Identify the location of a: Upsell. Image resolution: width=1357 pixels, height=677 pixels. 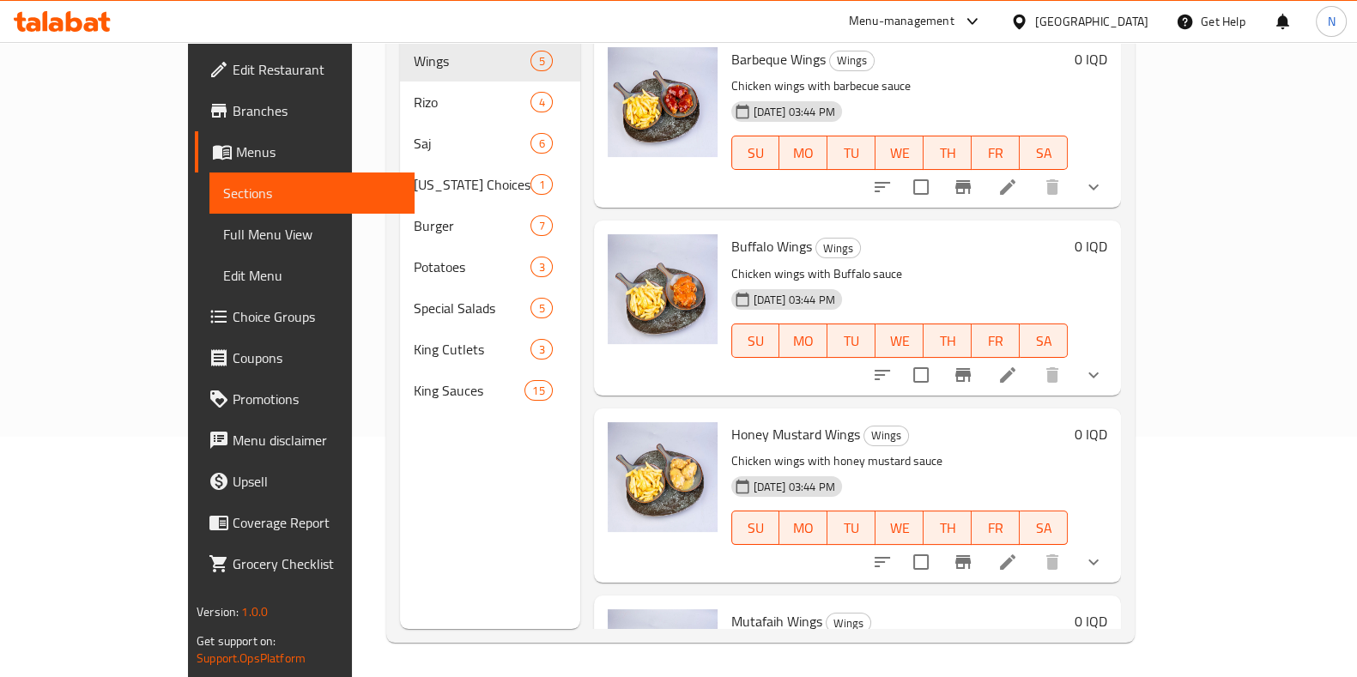
(305, 481).